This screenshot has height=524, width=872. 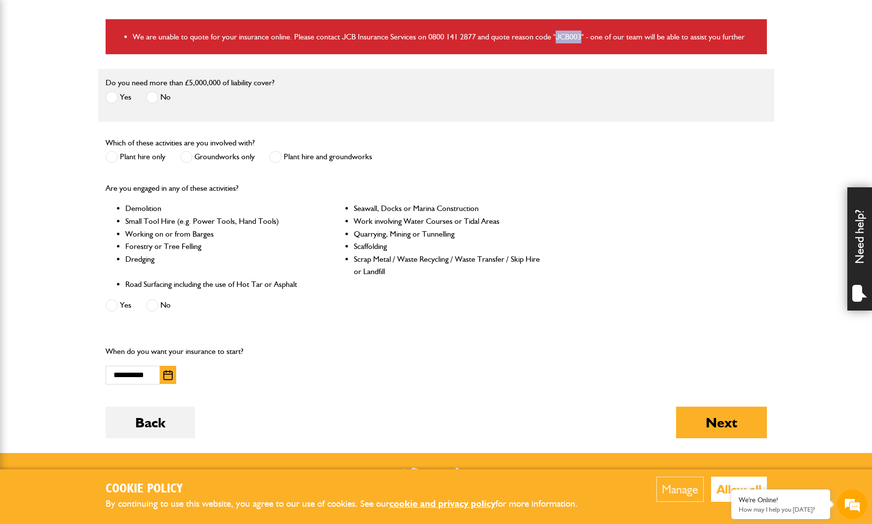 I want to click on label: Plant hire only, so click(x=135, y=157).